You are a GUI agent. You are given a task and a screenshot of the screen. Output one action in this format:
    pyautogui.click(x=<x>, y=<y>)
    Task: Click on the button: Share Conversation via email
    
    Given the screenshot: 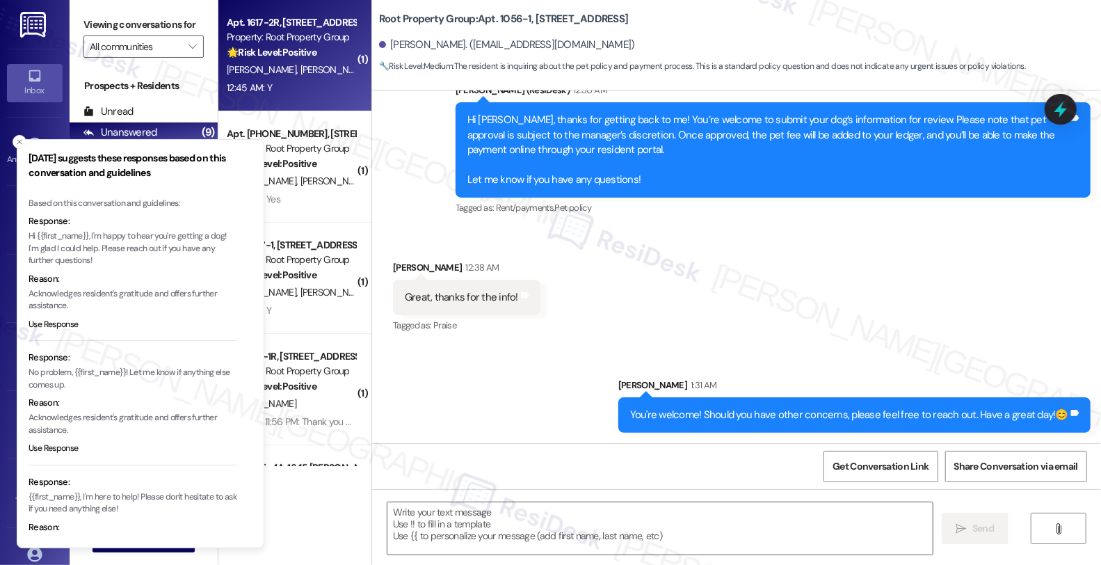 What is the action you would take?
    pyautogui.click(x=1017, y=466)
    